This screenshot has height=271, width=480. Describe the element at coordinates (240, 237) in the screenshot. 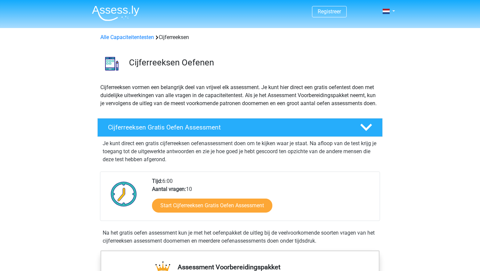

I see `div: Na het gratis oefen assessment kun je met het oefenpakket de uitleg bij de veelvoorkomende soorte...` at that location.